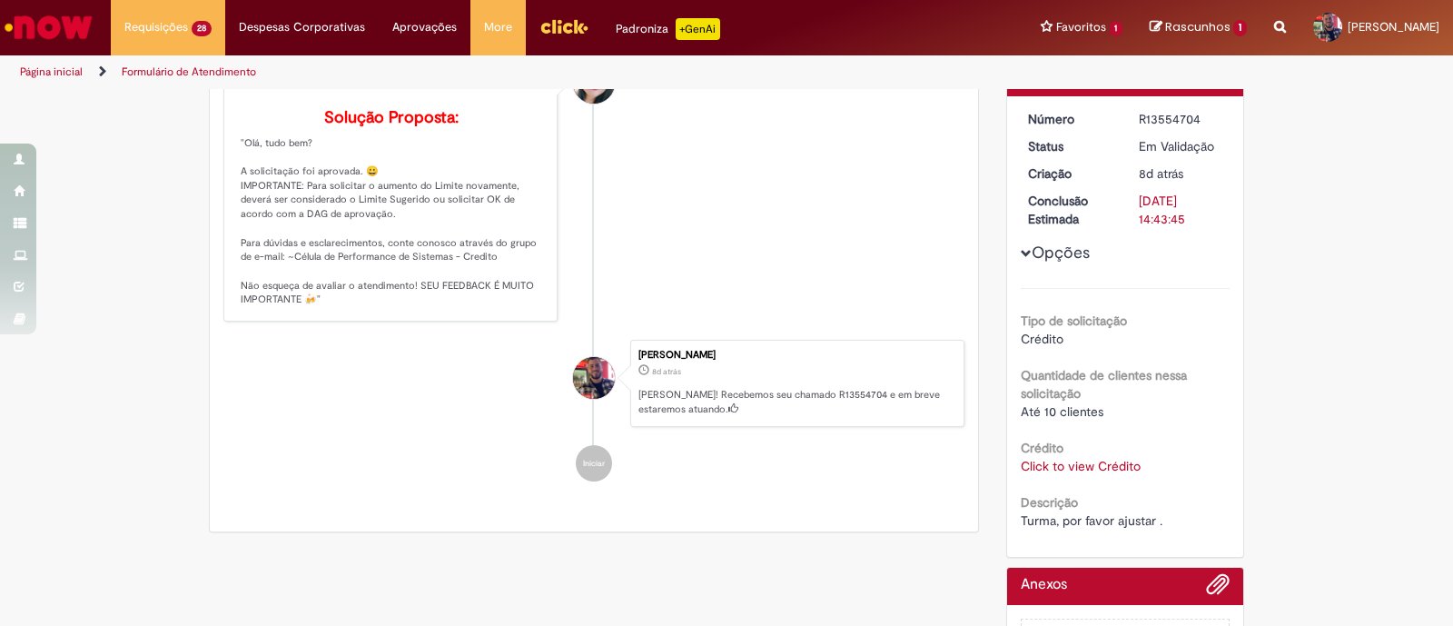 The image size is (1453, 626). What do you see at coordinates (1181, 146) in the screenshot?
I see `div: Em Validação` at bounding box center [1181, 146].